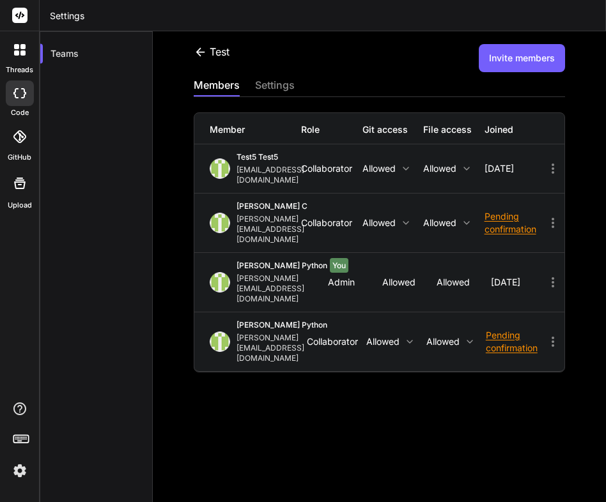 The height and width of the screenshot is (502, 606). Describe the element at coordinates (96, 54) in the screenshot. I see `div: Teams` at that location.